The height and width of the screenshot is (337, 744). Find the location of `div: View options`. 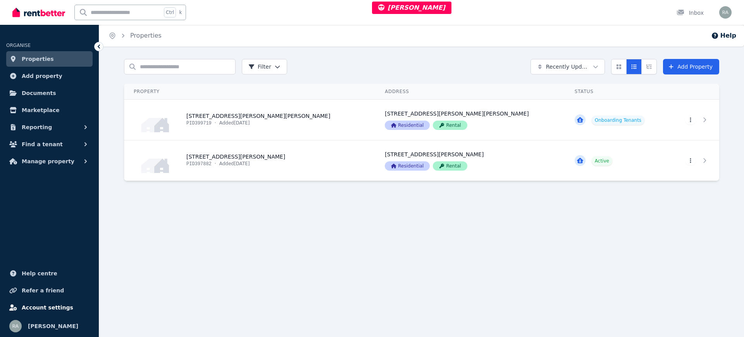

div: View options is located at coordinates (634, 67).